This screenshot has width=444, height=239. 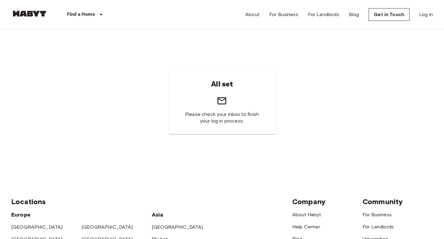 I want to click on a: Help Center, so click(x=306, y=226).